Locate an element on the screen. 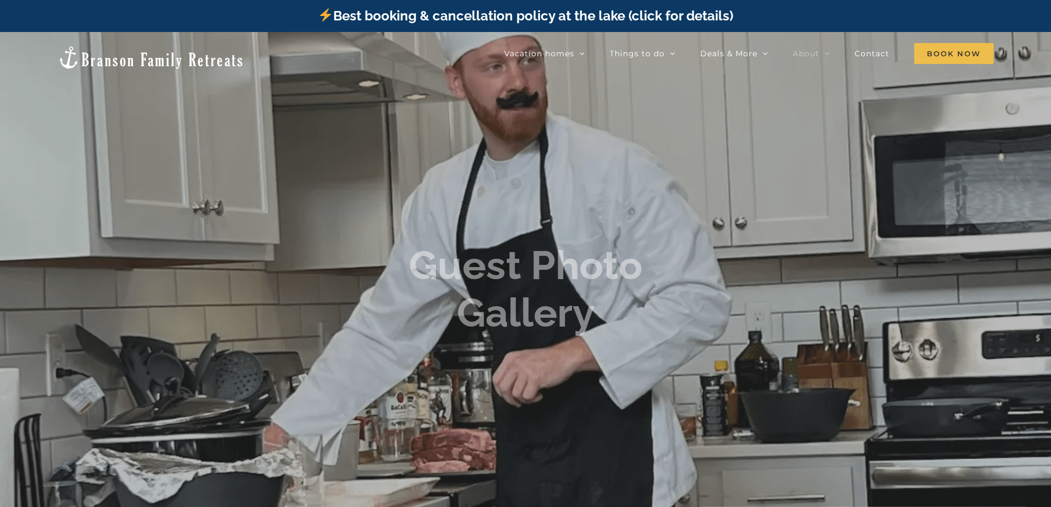 This screenshot has height=507, width=1051. a: About is located at coordinates (811, 54).